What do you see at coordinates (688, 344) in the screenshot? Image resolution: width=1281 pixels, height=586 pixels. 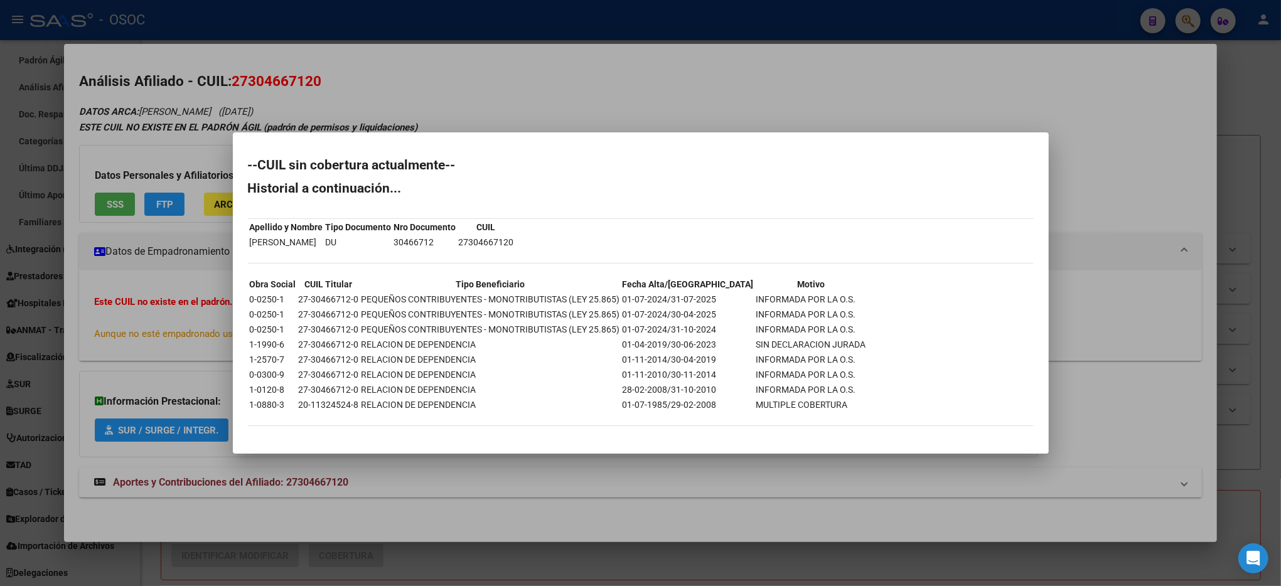 I see `td: 01-04-2019/30-06-2023` at bounding box center [688, 344].